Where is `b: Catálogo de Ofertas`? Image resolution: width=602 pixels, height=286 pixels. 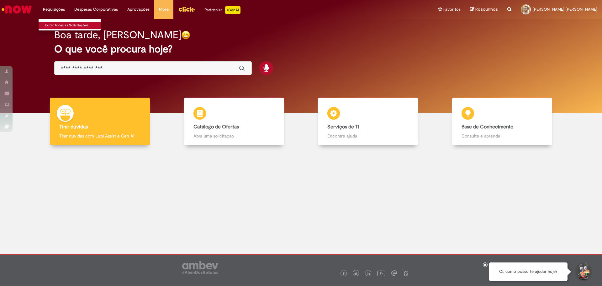
b: Catálogo de Ofertas is located at coordinates (216, 127).